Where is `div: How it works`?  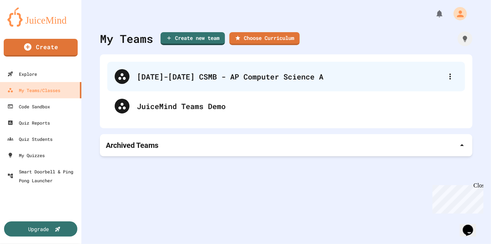
div: How it works is located at coordinates (465, 39).